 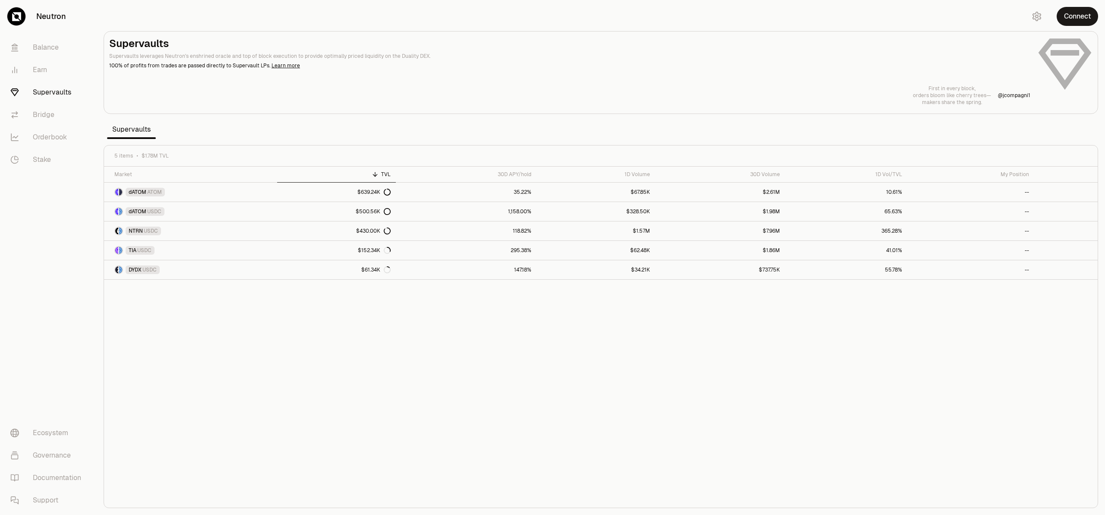 I want to click on p: 100% of profits from trades are passed directly to Supervault LPs., so click(x=570, y=66).